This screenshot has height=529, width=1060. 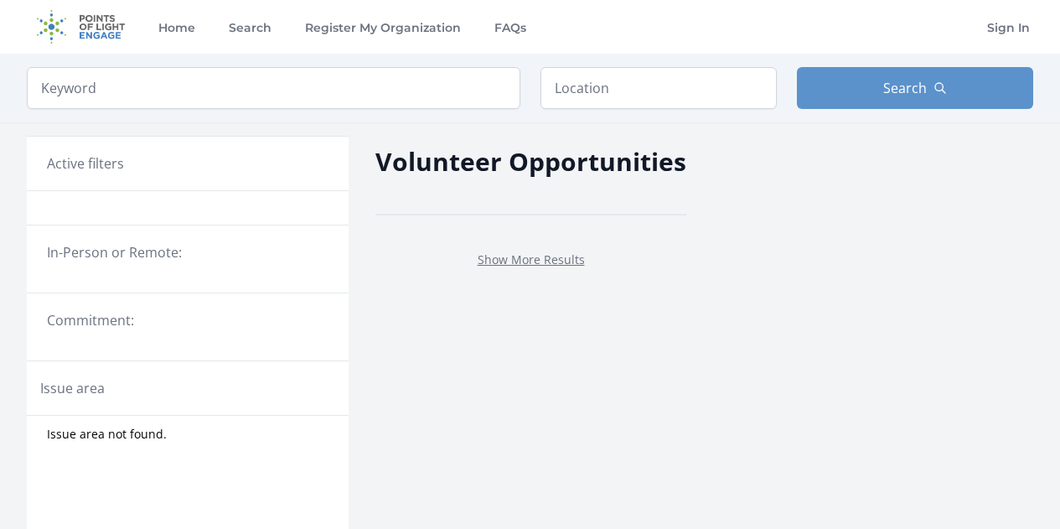 I want to click on input: Keyword, so click(x=273, y=88).